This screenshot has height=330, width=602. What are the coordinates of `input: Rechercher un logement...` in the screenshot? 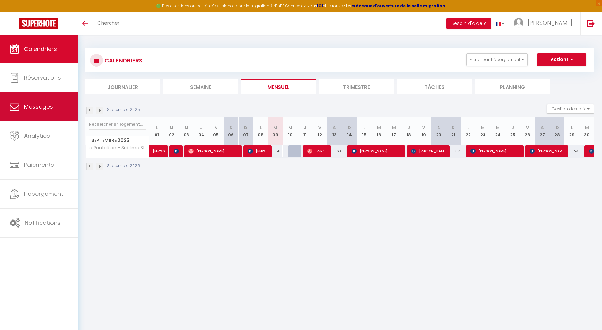 It's located at (117, 125).